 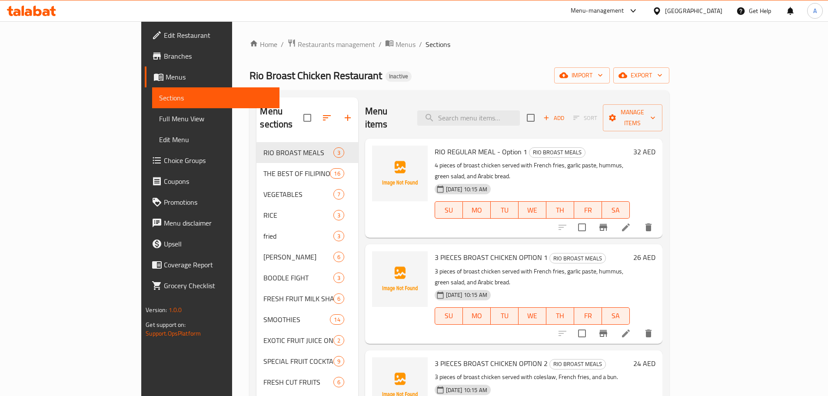 I want to click on button: FR, so click(x=588, y=210).